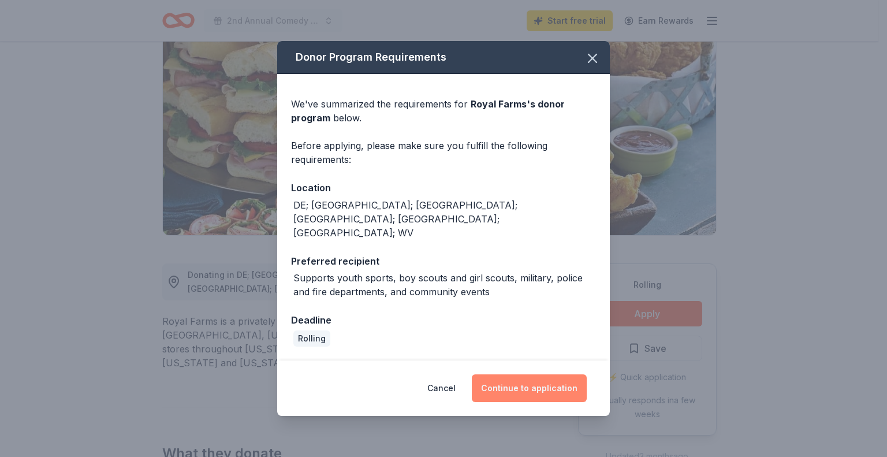 Image resolution: width=887 pixels, height=457 pixels. Describe the element at coordinates (443, 261) in the screenshot. I see `div: Preferred recipient` at that location.